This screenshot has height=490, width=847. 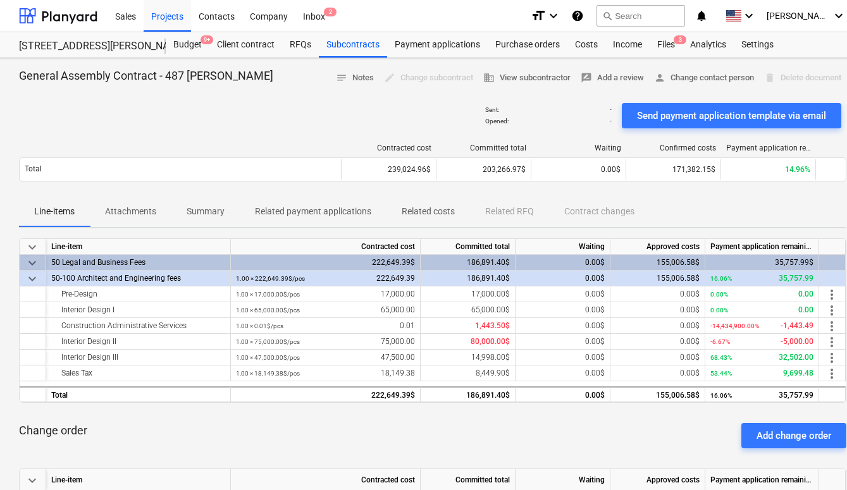 What do you see at coordinates (658, 247) in the screenshot?
I see `div: Approved costs` at bounding box center [658, 247].